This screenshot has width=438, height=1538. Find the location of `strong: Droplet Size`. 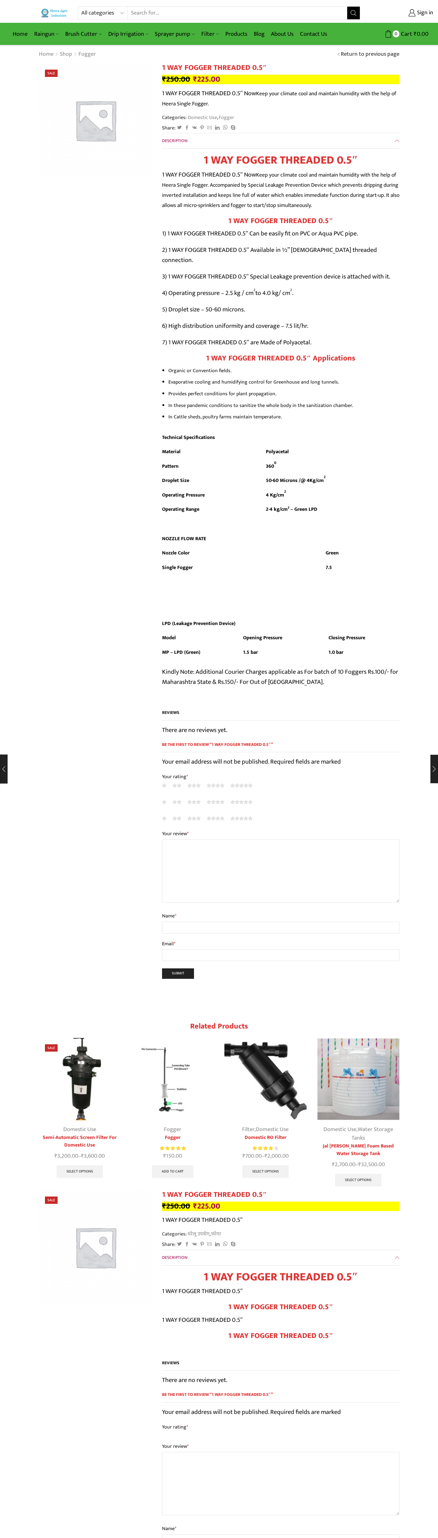

strong: Droplet Size is located at coordinates (176, 480).